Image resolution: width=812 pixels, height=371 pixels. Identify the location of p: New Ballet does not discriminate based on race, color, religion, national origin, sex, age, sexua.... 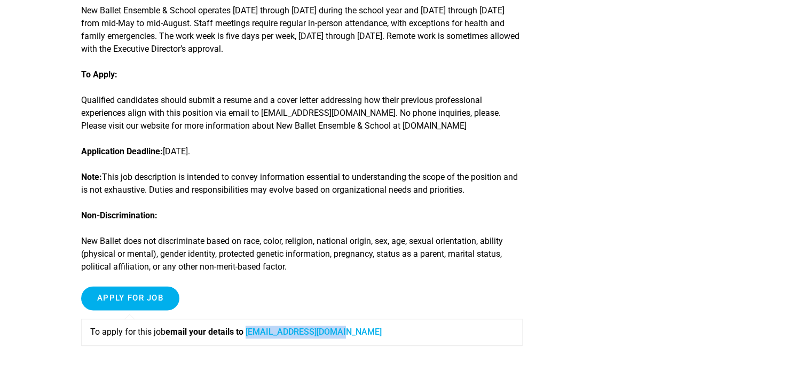
(302, 254).